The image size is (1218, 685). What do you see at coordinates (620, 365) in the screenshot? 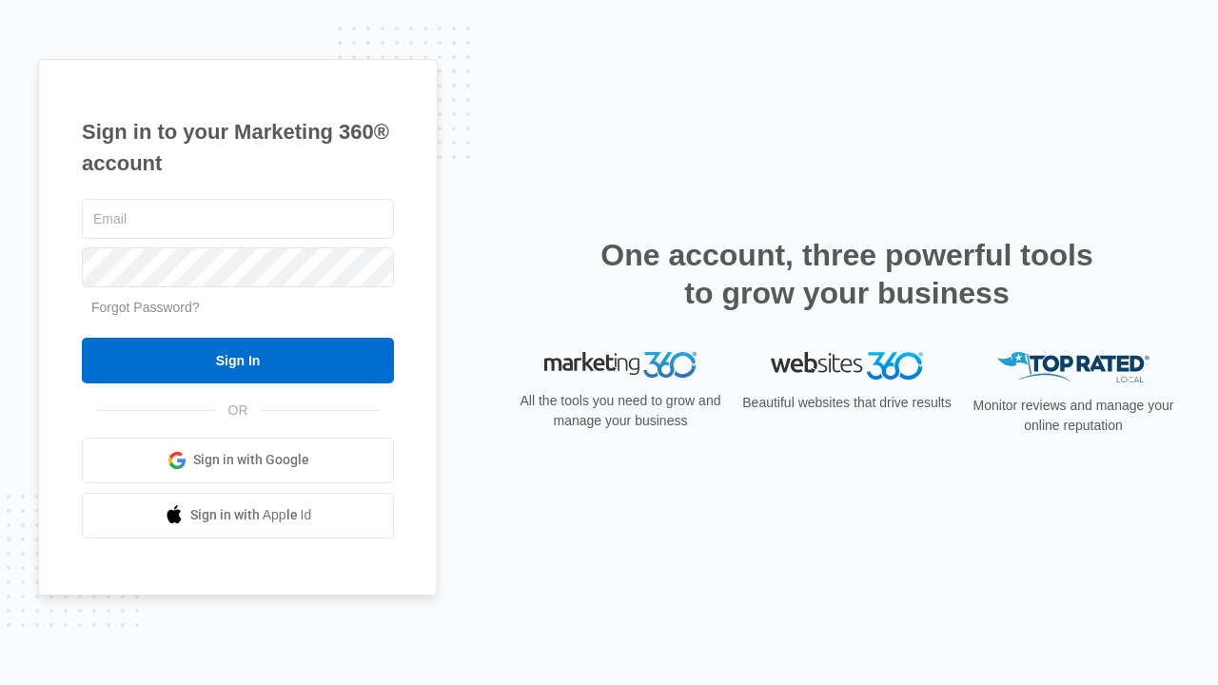
I see `img: Marketing 360` at bounding box center [620, 365].